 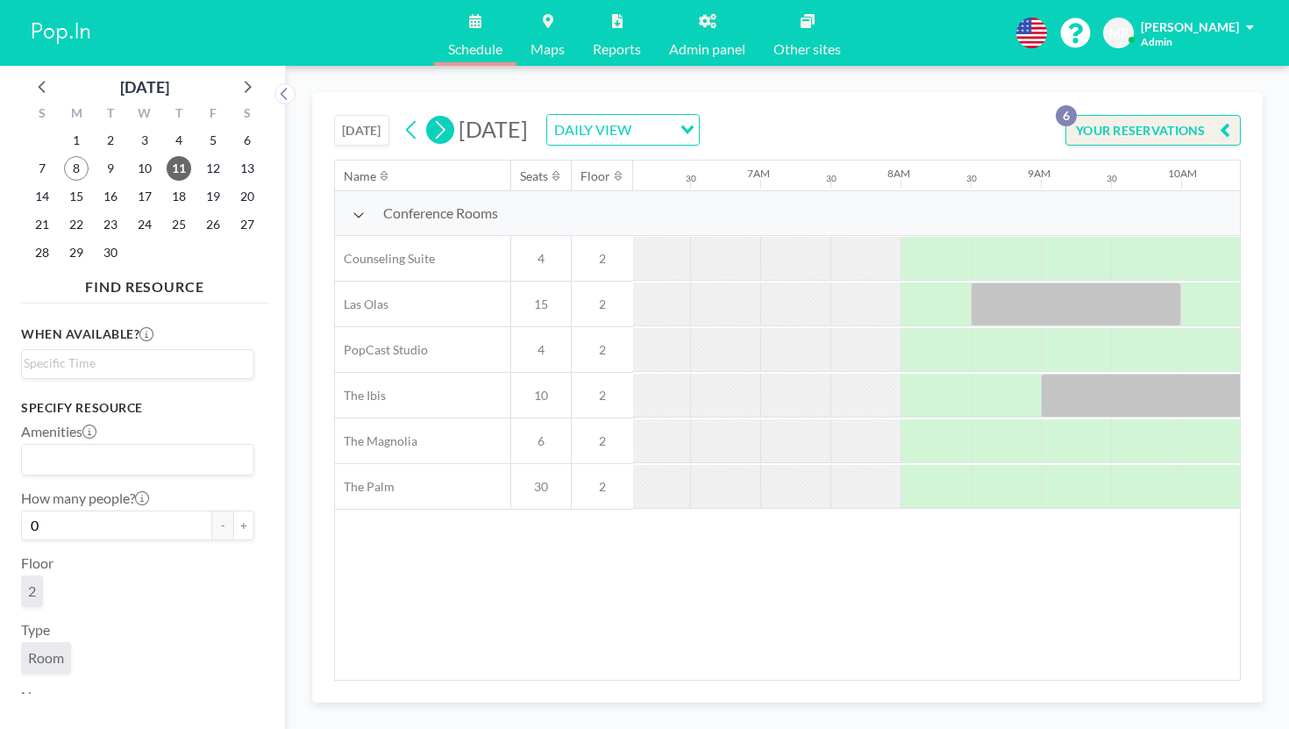 I want to click on span: Other sites, so click(x=807, y=49).